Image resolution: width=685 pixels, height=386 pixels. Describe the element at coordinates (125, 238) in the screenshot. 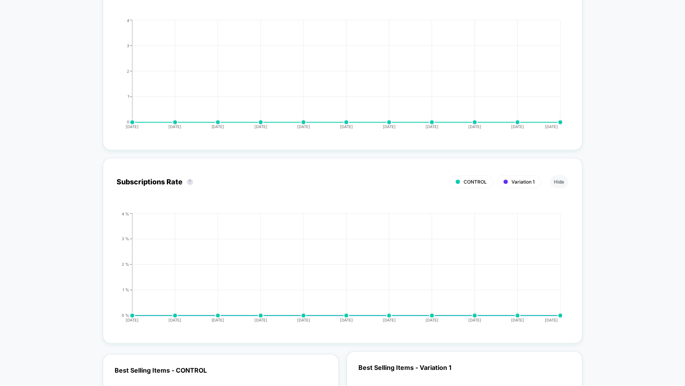

I see `tspan: 3 %` at that location.